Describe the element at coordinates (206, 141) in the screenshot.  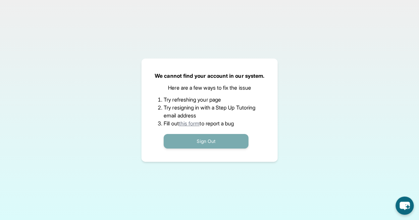
I see `button: Sign Out` at that location.